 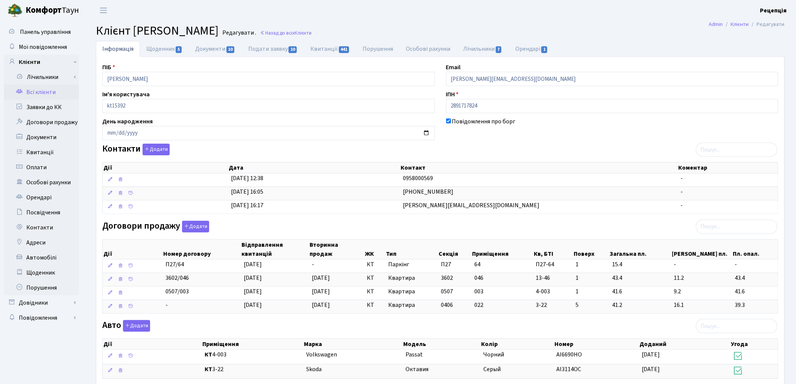 What do you see at coordinates (755, 305) in the screenshot?
I see `span: 39.3` at bounding box center [755, 305].